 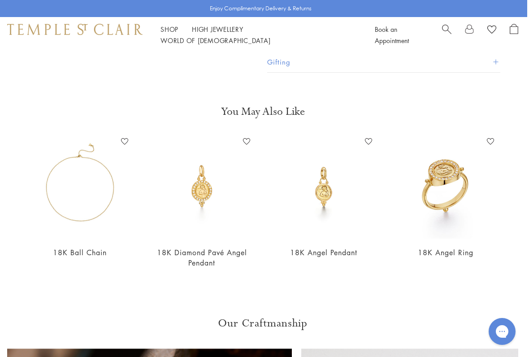 I want to click on a: Open Shopping Bag, so click(x=514, y=35).